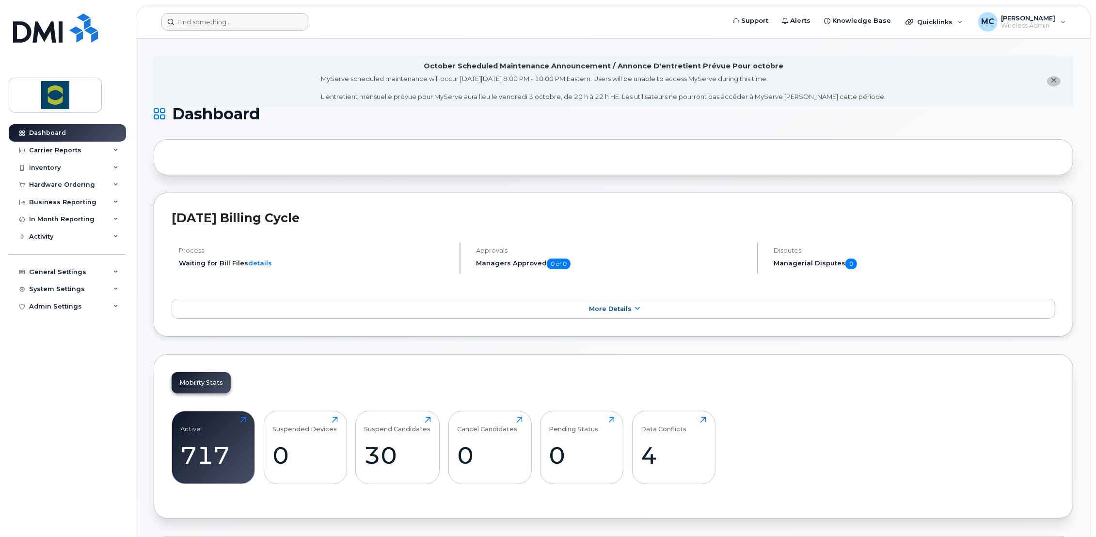 The image size is (1096, 537). Describe the element at coordinates (612, 264) in the screenshot. I see `h5: Managers Approved` at that location.